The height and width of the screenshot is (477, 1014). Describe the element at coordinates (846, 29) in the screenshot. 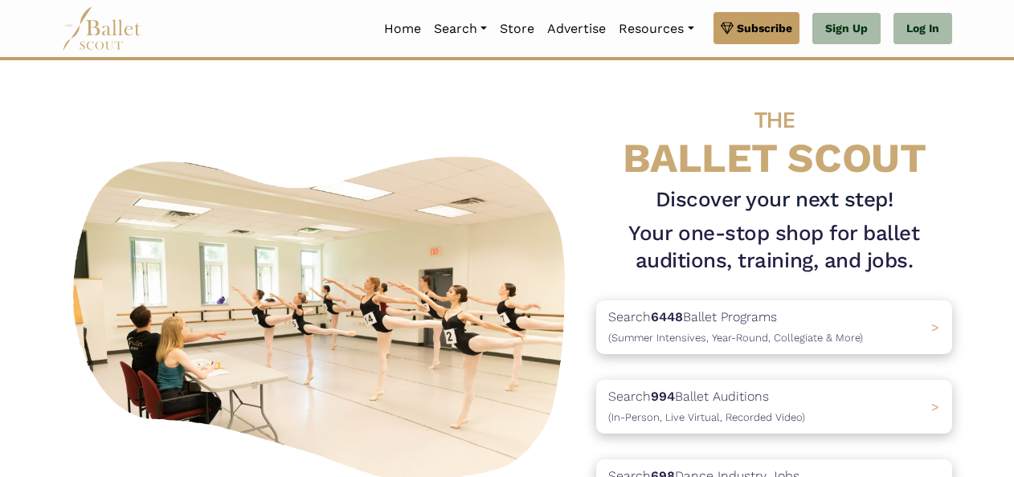

I see `a: Sign Up` at that location.